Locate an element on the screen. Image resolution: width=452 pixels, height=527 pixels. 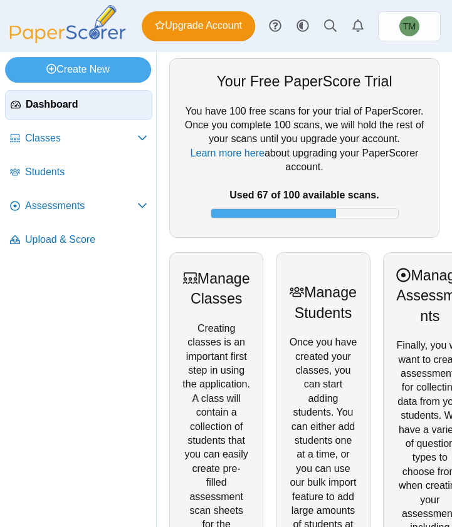
b: Used 67 of 100 available scans. is located at coordinates (304, 195).